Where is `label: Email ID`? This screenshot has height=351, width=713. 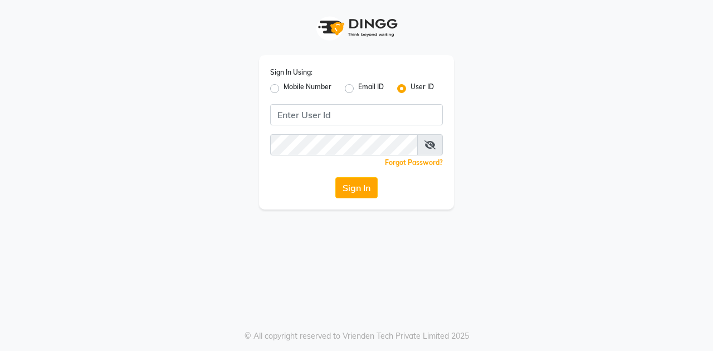
label: Email ID is located at coordinates (371, 89).